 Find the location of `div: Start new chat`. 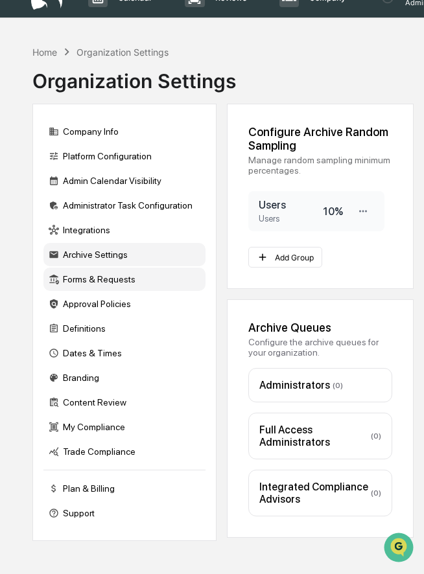

div: Start new chat is located at coordinates (128, 106).